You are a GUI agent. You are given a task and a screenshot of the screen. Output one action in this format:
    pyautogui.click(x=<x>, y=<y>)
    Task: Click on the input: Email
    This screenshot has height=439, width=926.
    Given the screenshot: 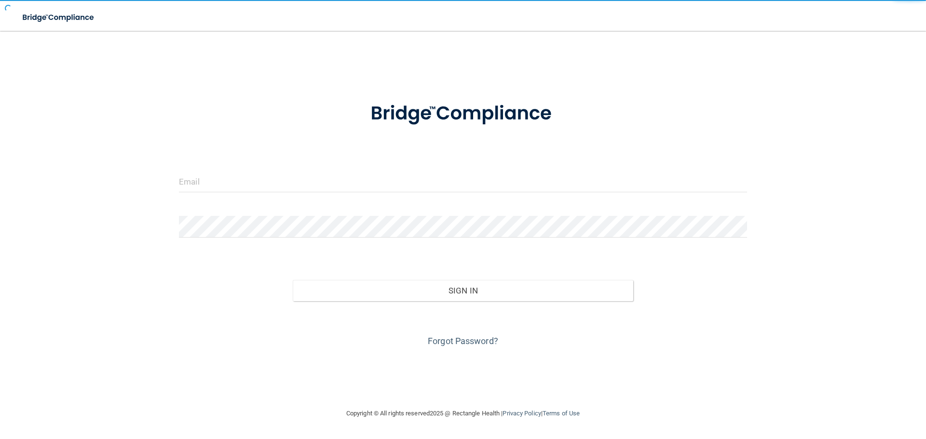 What is the action you would take?
    pyautogui.click(x=463, y=181)
    